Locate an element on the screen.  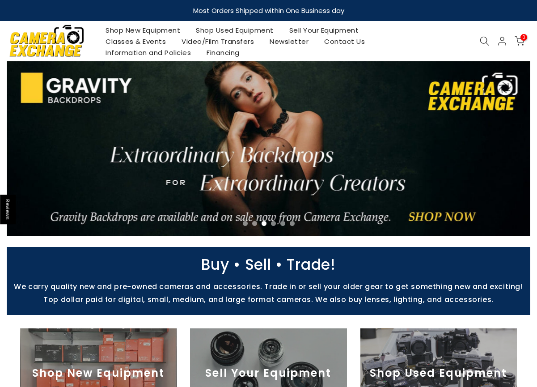
p: We carry quality new and pre-owned cameras and accessories. Trade in or sell your older gear to g... is located at coordinates (268, 286).